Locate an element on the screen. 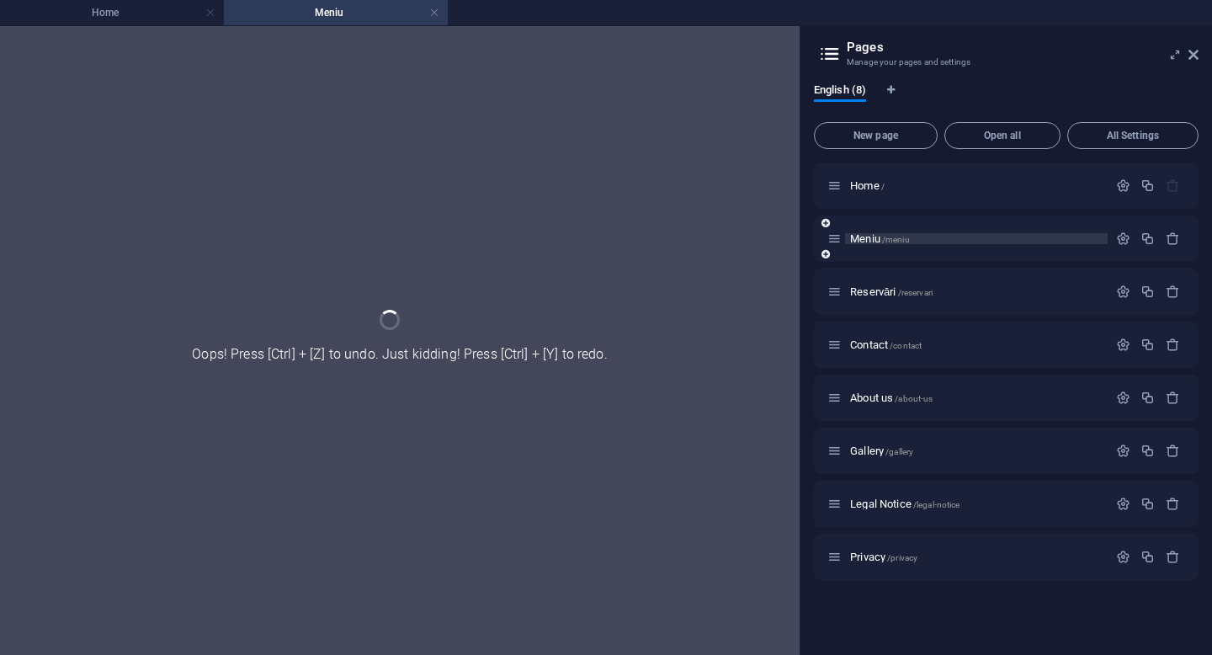 This screenshot has width=1212, height=655. div: Reservări/reservari is located at coordinates (977, 291).